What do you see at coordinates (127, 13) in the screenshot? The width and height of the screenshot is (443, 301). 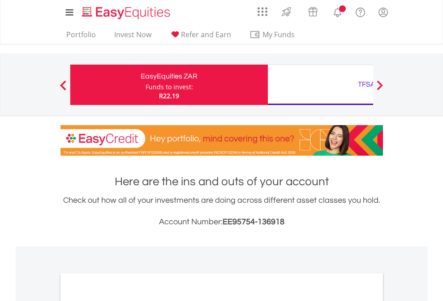 I see `img: EasyEquities_Logo.png` at bounding box center [127, 13].